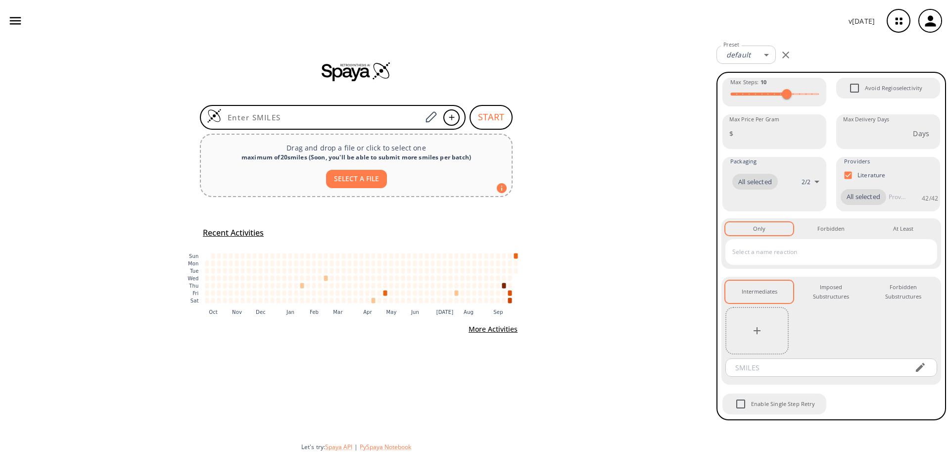  What do you see at coordinates (237, 311) in the screenshot?
I see `text: Nov` at bounding box center [237, 311].